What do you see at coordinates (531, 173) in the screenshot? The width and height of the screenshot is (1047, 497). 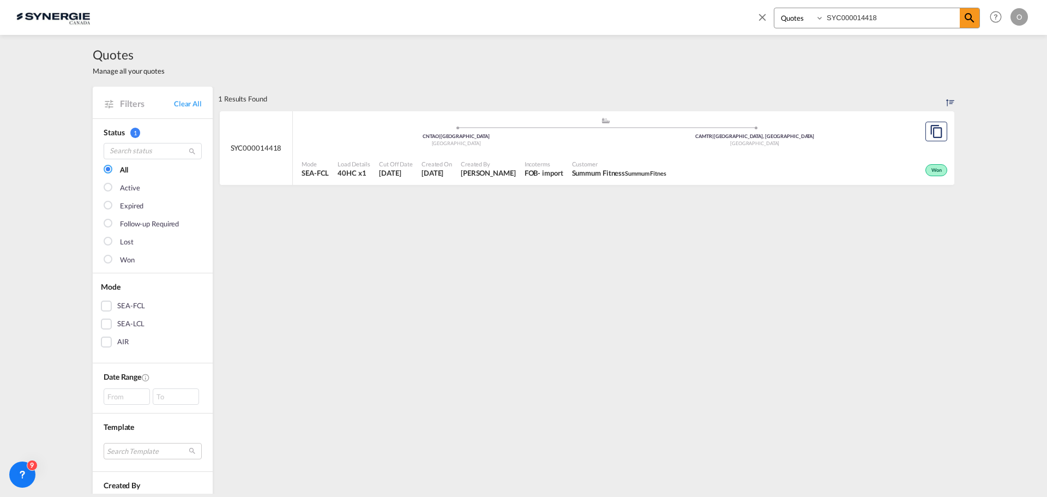 I see `div: FOB` at bounding box center [531, 173].